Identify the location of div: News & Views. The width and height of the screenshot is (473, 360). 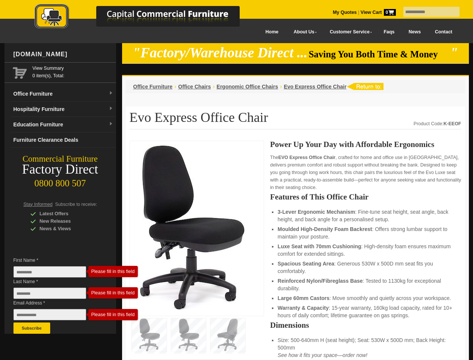
(66, 229).